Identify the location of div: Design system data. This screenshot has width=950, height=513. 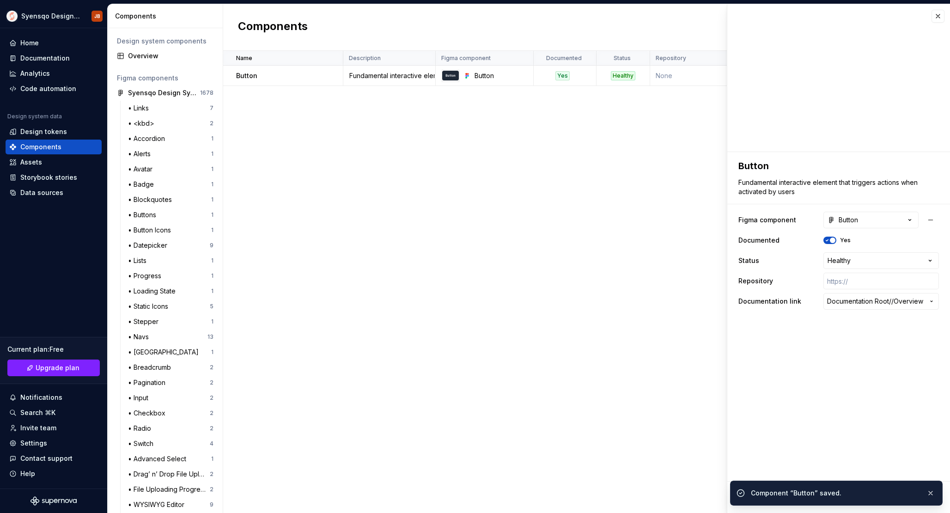
(35, 116).